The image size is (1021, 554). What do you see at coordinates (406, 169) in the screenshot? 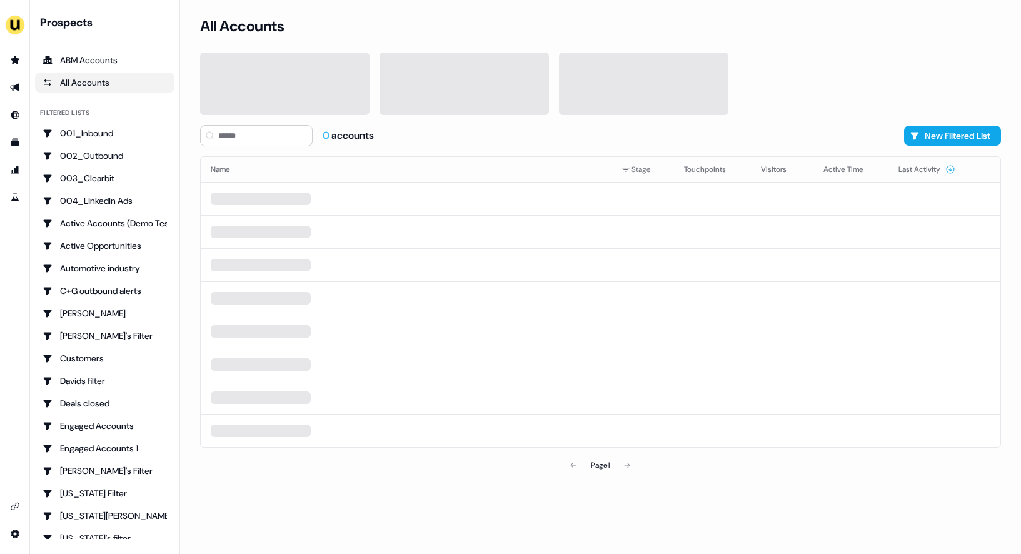
I see `th: Name` at bounding box center [406, 169].